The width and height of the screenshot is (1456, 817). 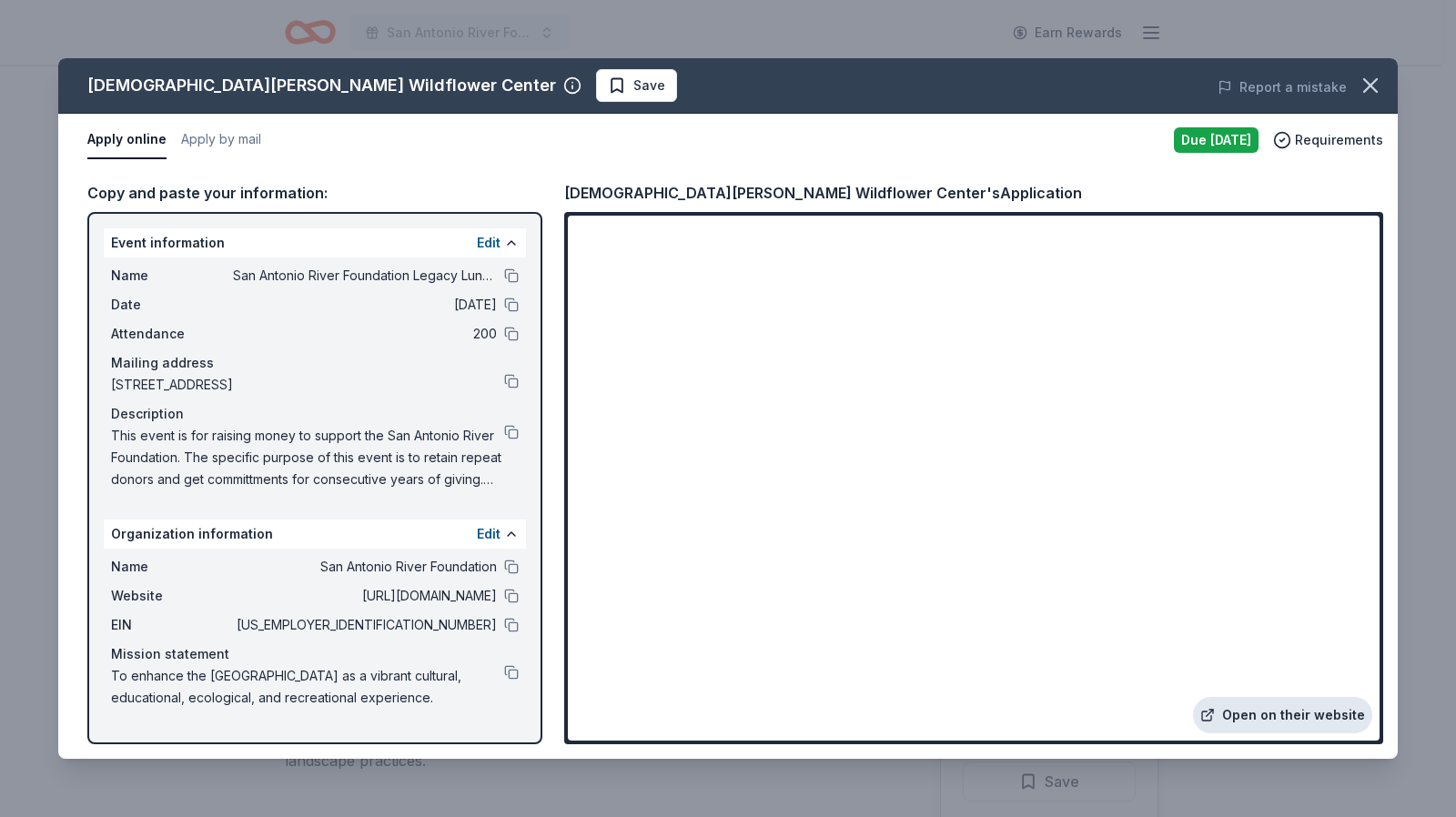 I want to click on div: Organization information, so click(x=315, y=534).